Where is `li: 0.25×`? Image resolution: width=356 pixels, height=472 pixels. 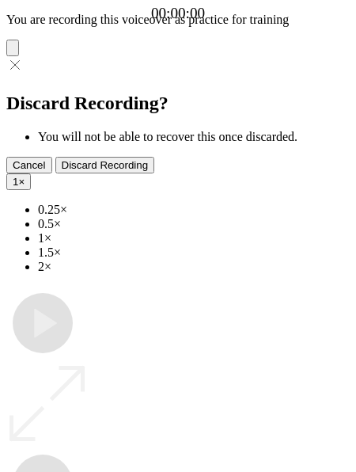
li: 0.25× is located at coordinates (194, 210).